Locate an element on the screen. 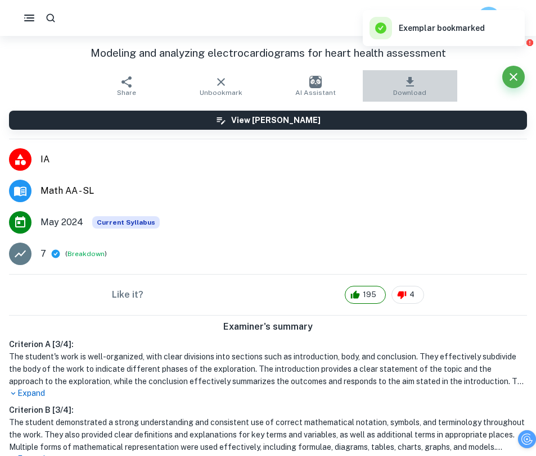 The width and height of the screenshot is (536, 456). img: AI Assistant is located at coordinates (315, 82).